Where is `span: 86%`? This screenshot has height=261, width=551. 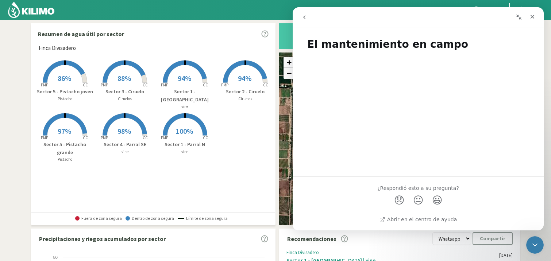
span: 86% is located at coordinates (64, 78).